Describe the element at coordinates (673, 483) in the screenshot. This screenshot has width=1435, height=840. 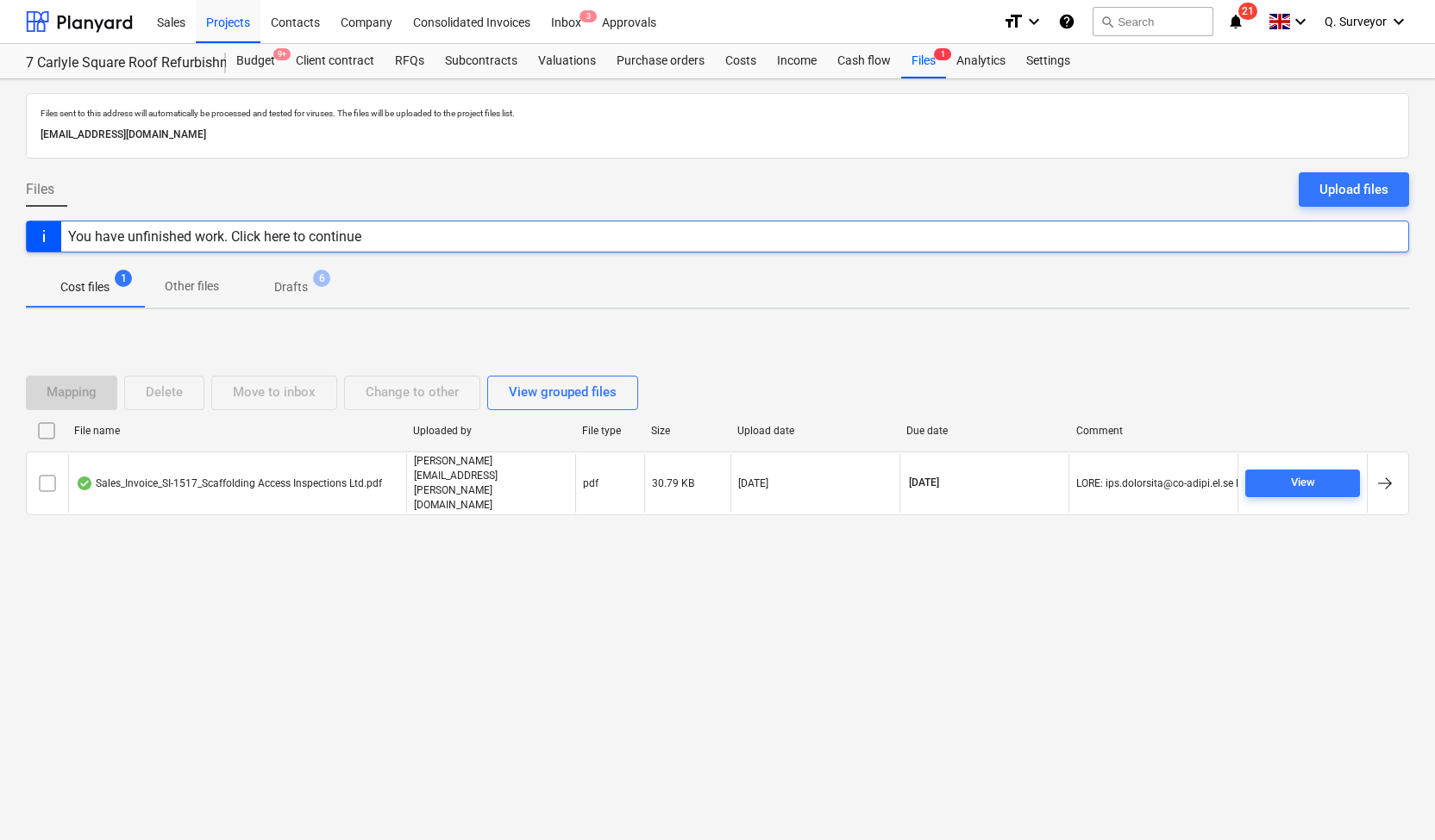
I see `div: 30.79 KB` at that location.